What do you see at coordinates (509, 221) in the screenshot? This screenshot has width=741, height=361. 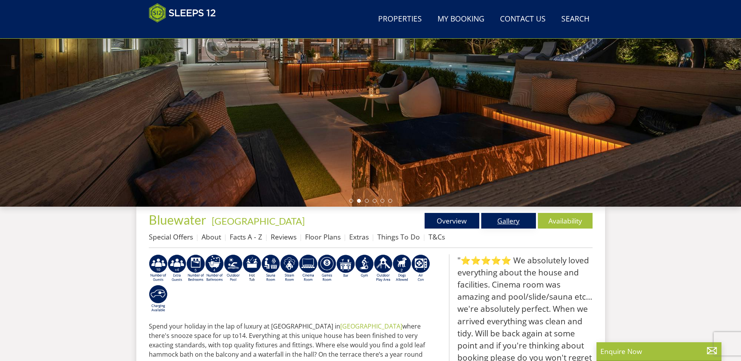 I see `a: Gallery` at bounding box center [509, 221].